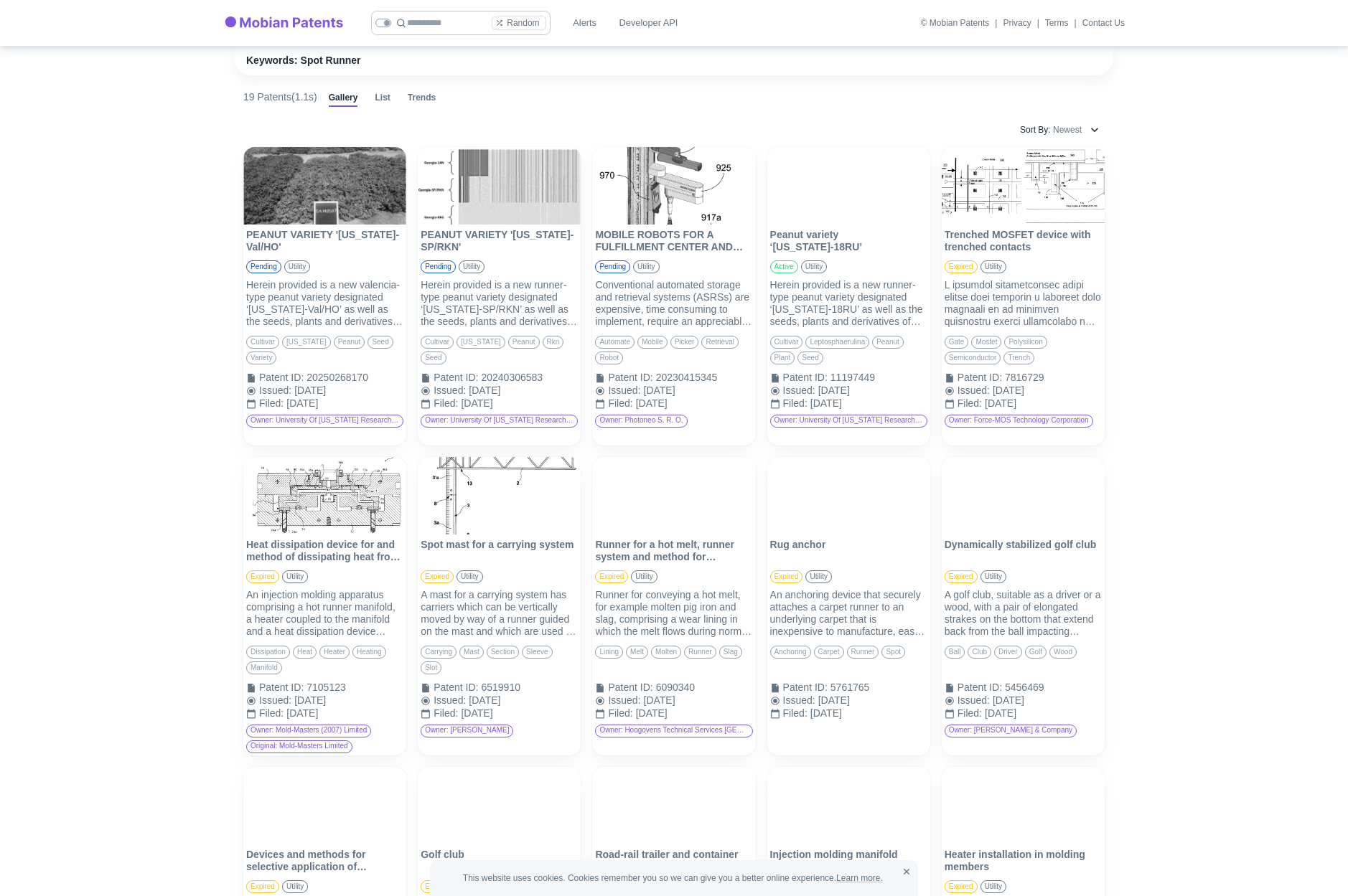  I want to click on div: ball, so click(954, 652).